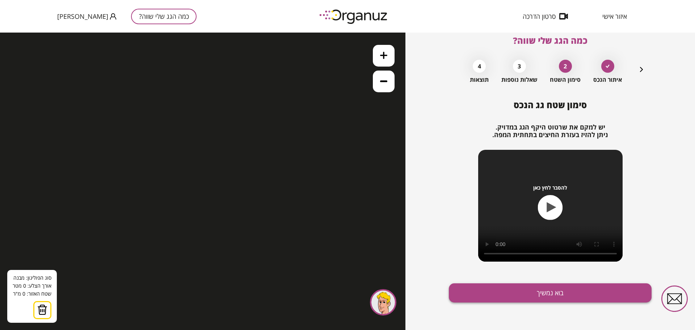 This screenshot has width=695, height=330. Describe the element at coordinates (164, 16) in the screenshot. I see `button: כמה הגג שלי שווה?` at that location.